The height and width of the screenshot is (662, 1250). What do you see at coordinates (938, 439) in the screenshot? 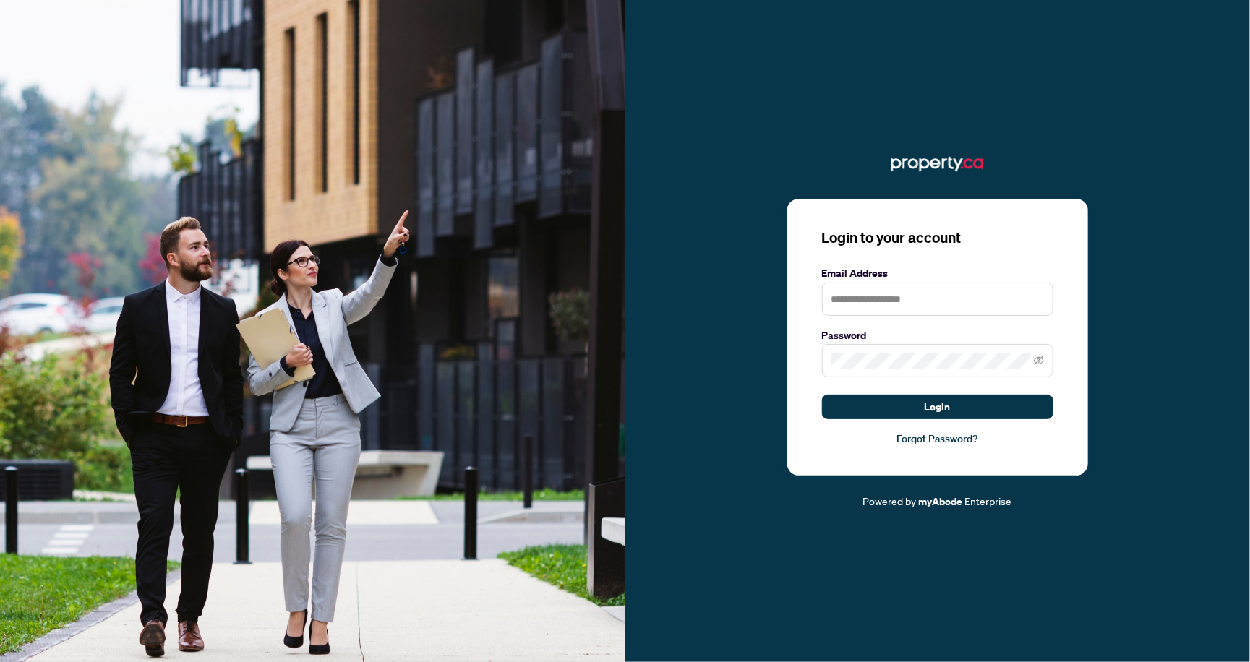
I see `a: Forgot Password?` at bounding box center [938, 439].